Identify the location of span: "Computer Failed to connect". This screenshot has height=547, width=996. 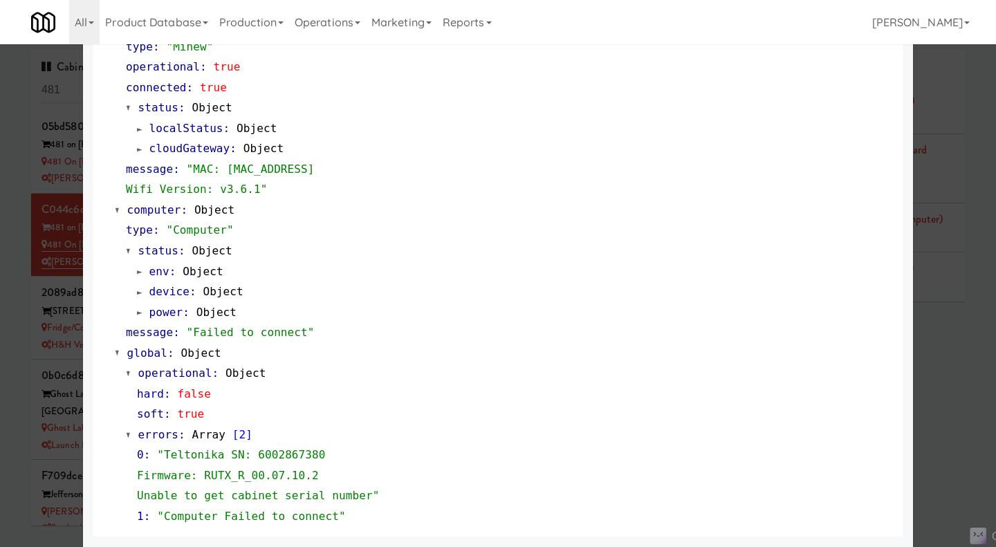
(251, 516).